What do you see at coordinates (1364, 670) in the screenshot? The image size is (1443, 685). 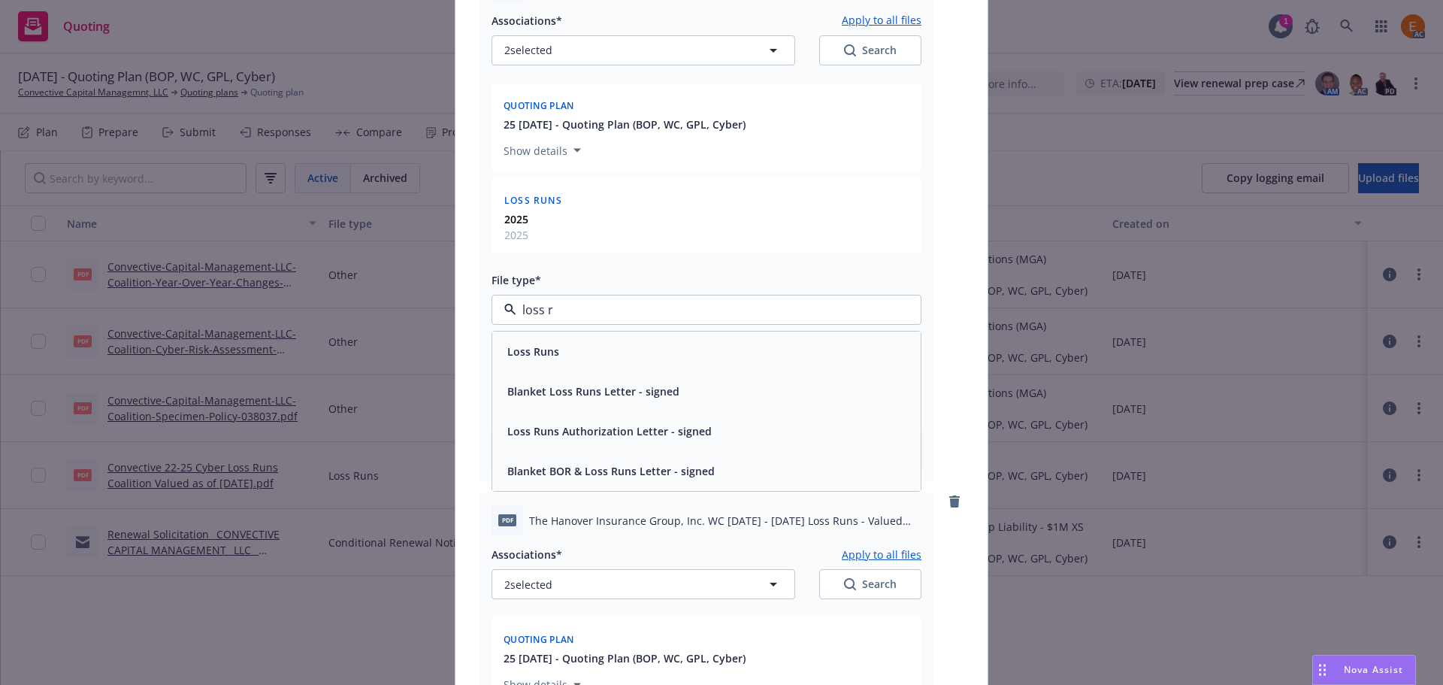 I see `button: Nova Assist` at bounding box center [1364, 670].